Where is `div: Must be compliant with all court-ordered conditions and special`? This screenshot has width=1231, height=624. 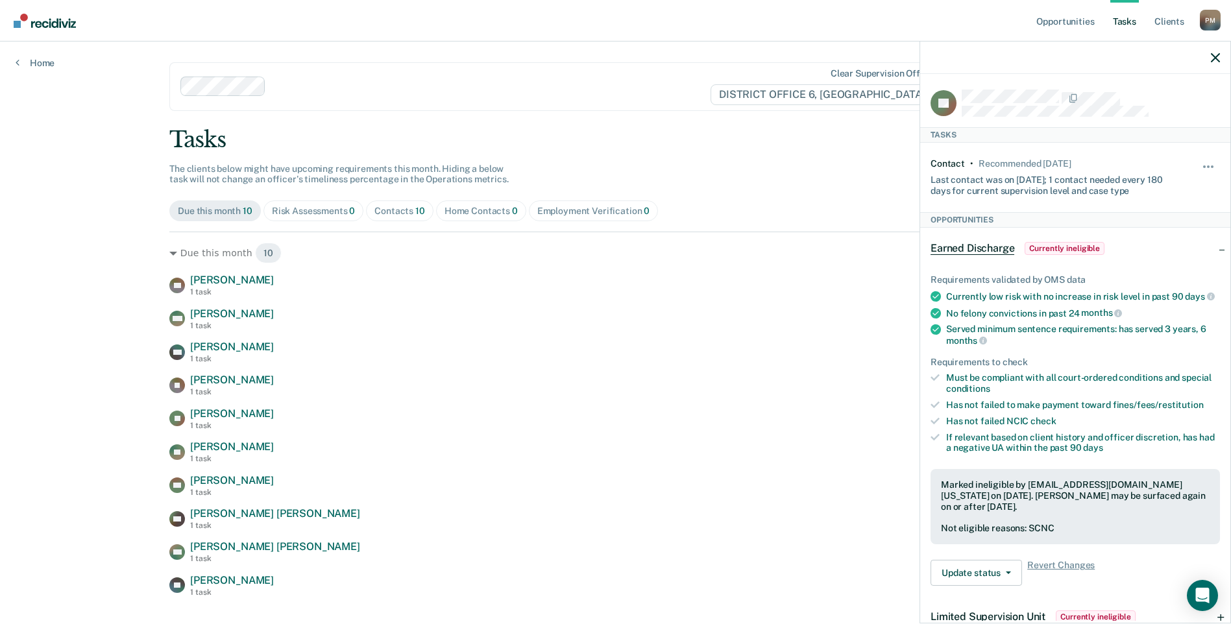
div: Must be compliant with all court-ordered conditions and special is located at coordinates (1083, 383).